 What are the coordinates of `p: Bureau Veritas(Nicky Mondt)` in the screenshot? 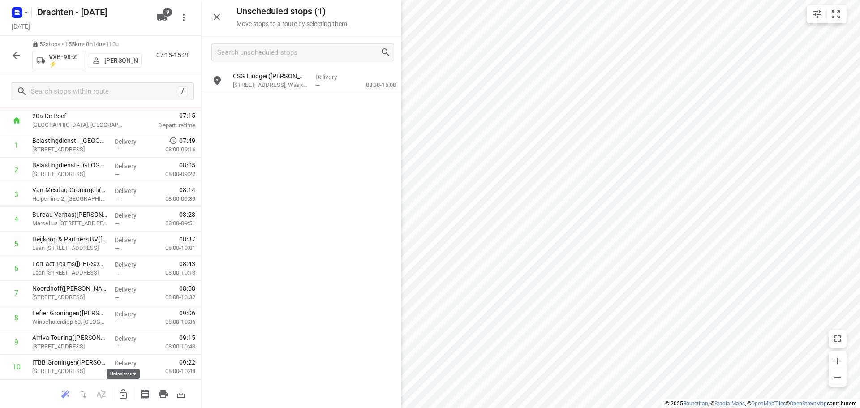 It's located at (70, 215).